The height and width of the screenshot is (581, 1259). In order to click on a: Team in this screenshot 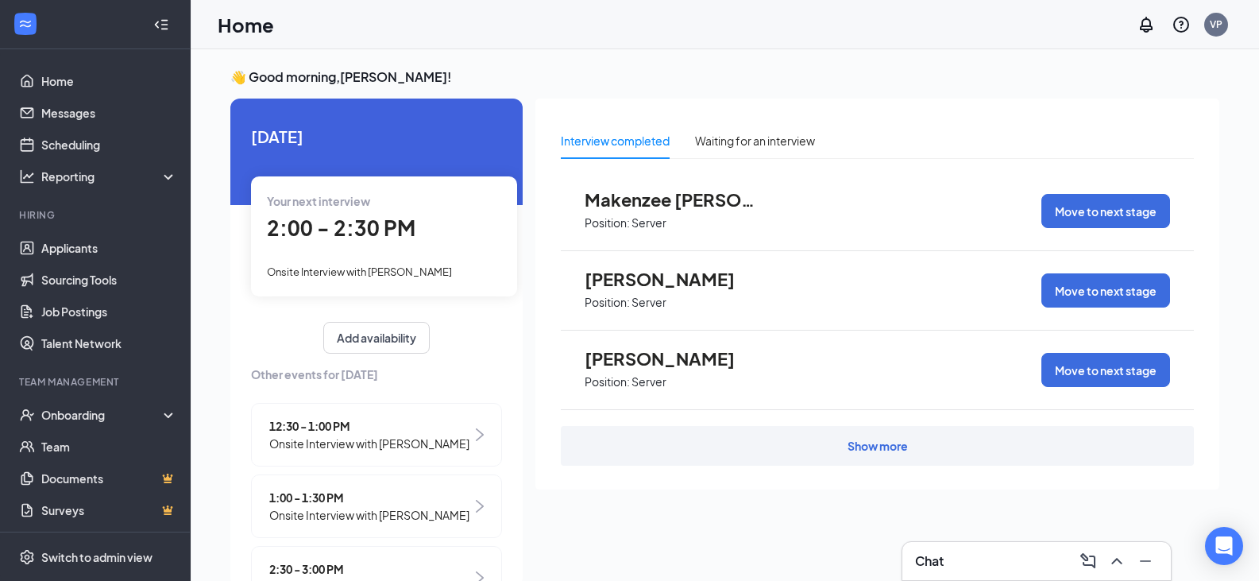, I will do `click(109, 446)`.